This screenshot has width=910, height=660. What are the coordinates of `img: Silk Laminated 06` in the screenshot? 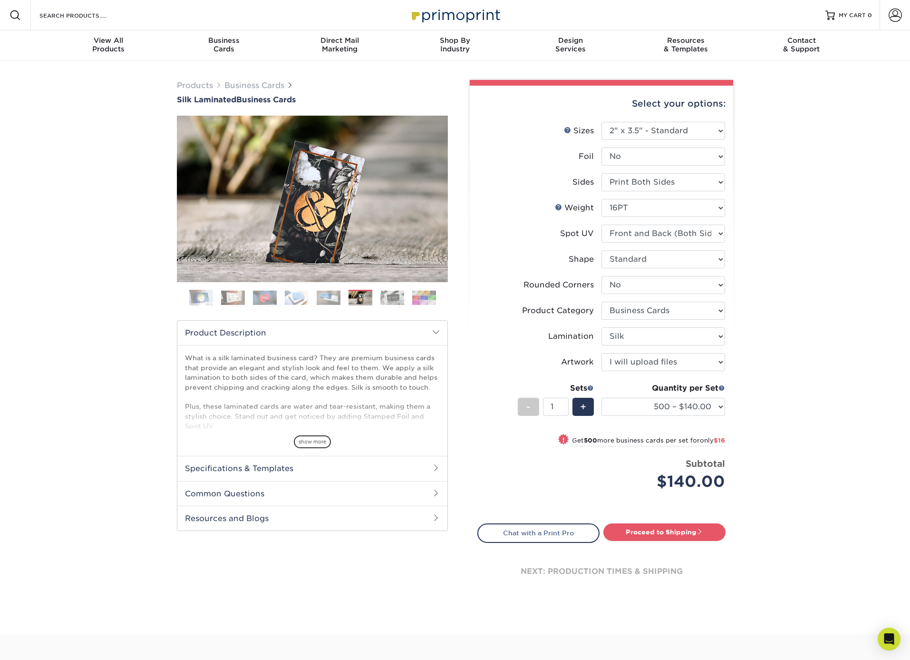 It's located at (312, 199).